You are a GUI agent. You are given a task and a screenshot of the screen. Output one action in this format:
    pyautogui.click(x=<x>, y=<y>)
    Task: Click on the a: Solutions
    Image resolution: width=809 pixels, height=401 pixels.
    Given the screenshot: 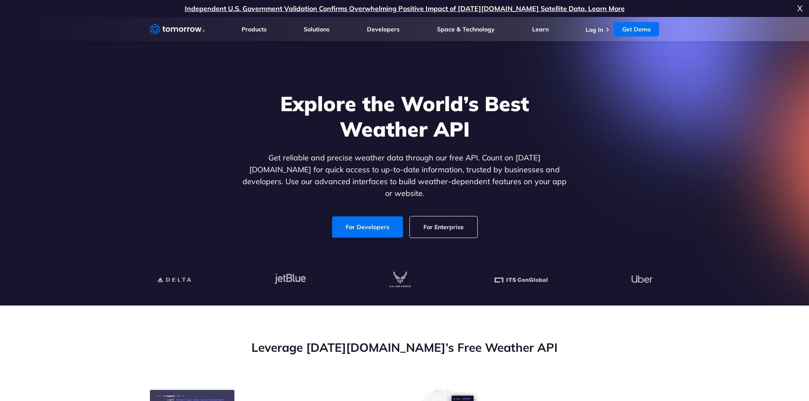 What is the action you would take?
    pyautogui.click(x=317, y=29)
    